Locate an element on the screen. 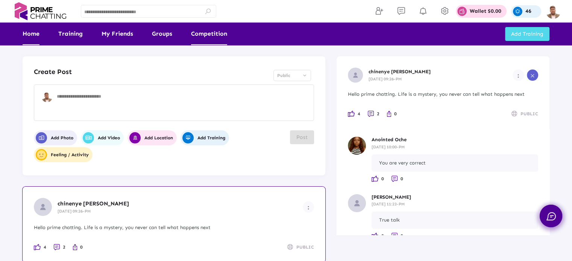 The height and width of the screenshot is (261, 572). span: Feeling / Activity is located at coordinates (62, 155).